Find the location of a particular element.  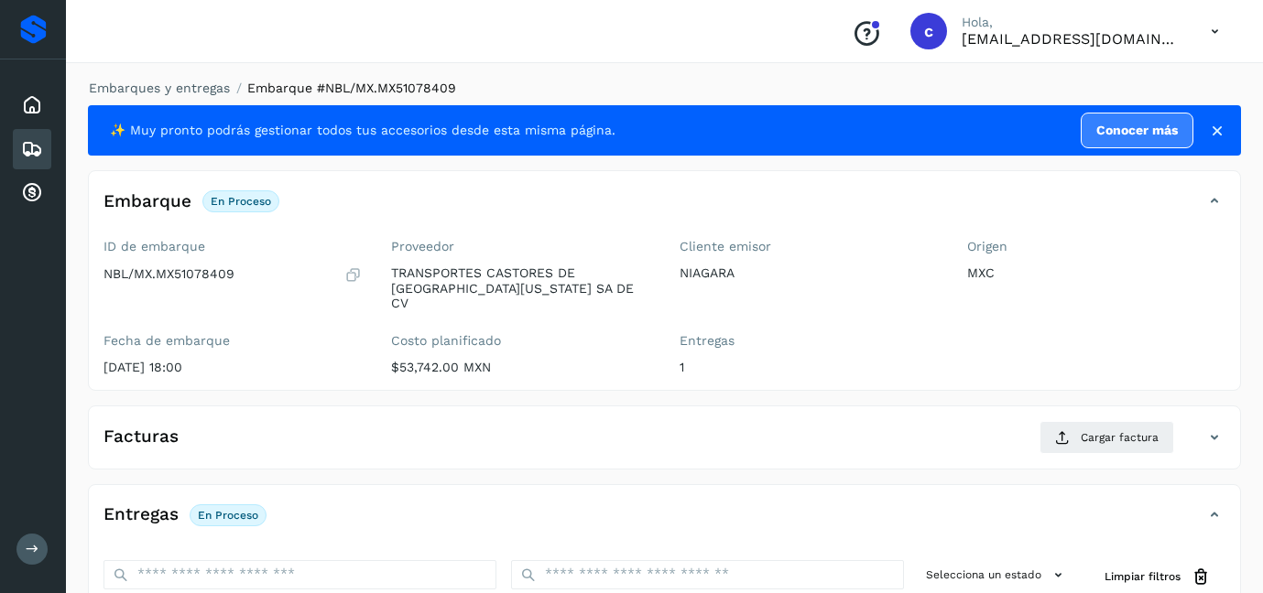

nav: breadcrumb is located at coordinates (664, 88).